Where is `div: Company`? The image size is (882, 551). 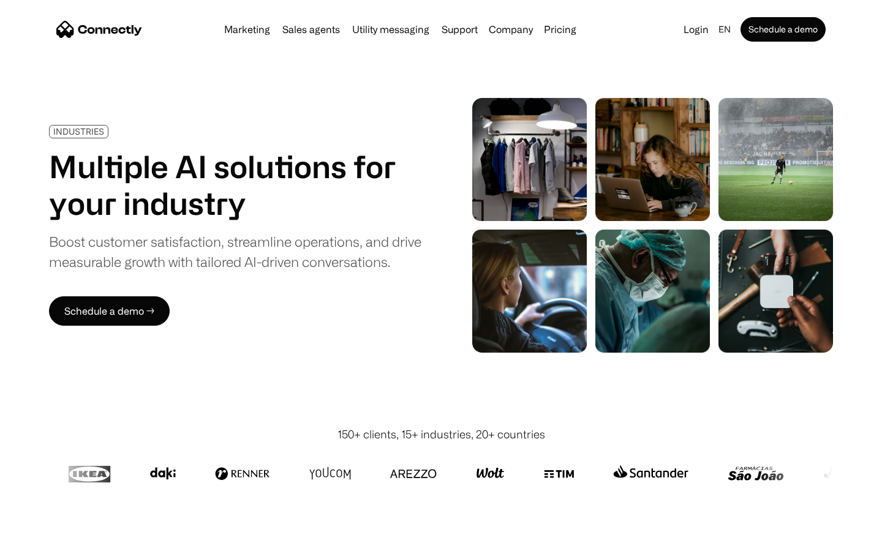
div: Company is located at coordinates (511, 29).